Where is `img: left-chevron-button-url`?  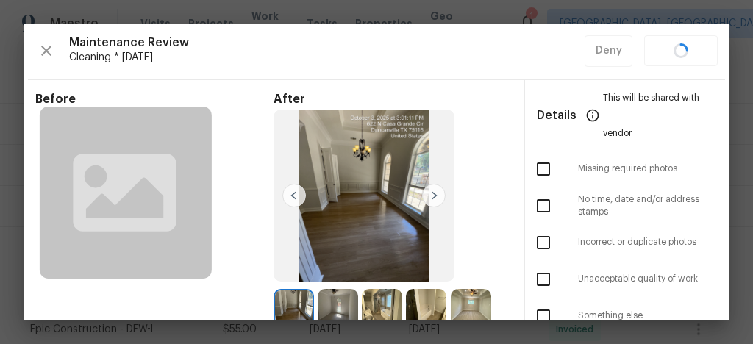 img: left-chevron-button-url is located at coordinates (294, 196).